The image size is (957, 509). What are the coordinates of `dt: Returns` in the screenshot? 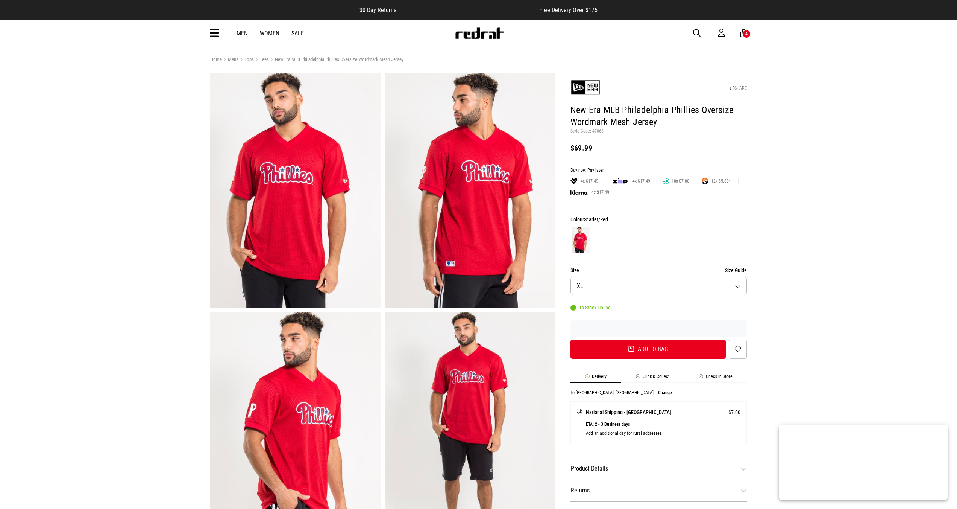 It's located at (659, 490).